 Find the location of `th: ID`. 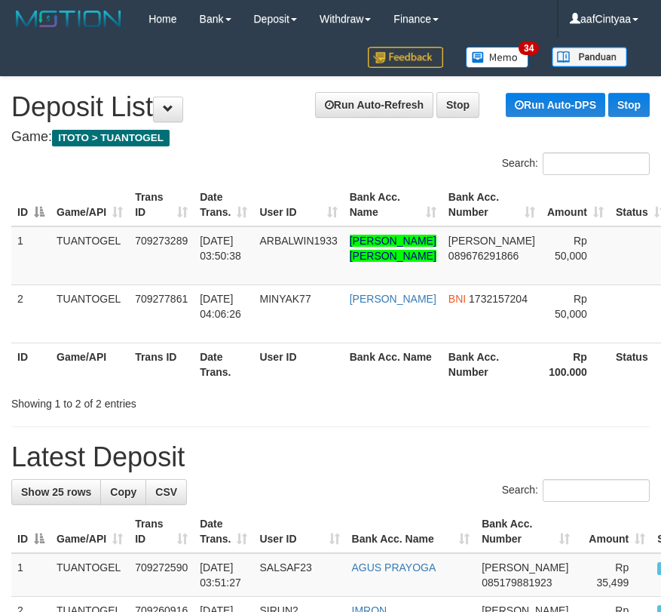

th: ID is located at coordinates (31, 363).